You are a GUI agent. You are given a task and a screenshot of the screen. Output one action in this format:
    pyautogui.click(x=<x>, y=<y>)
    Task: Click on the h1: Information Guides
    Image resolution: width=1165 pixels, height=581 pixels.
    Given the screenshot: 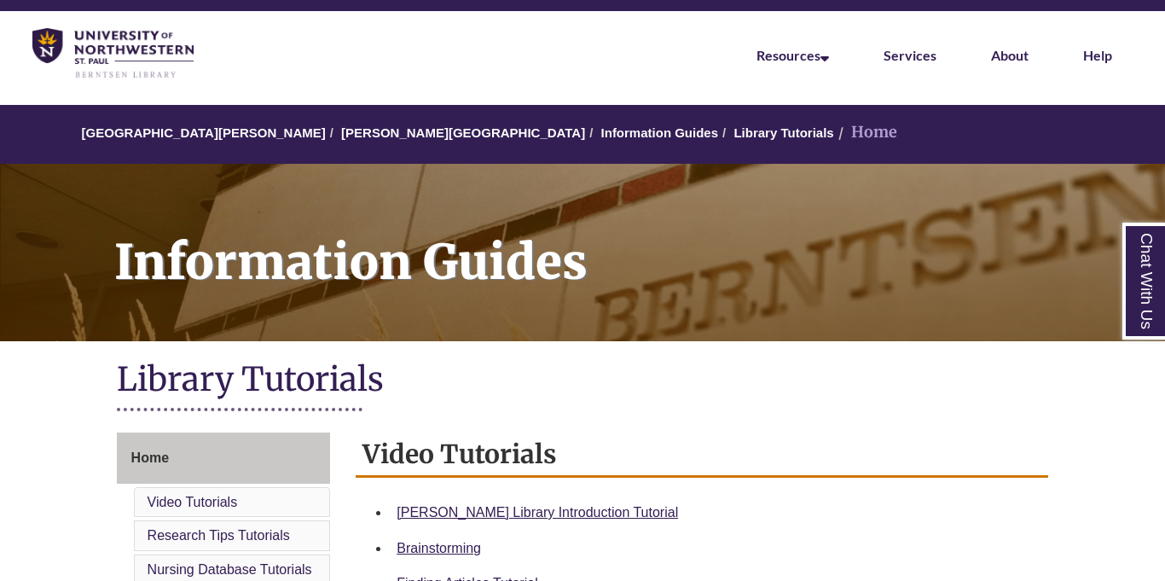 What is the action you would take?
    pyautogui.click(x=630, y=241)
    